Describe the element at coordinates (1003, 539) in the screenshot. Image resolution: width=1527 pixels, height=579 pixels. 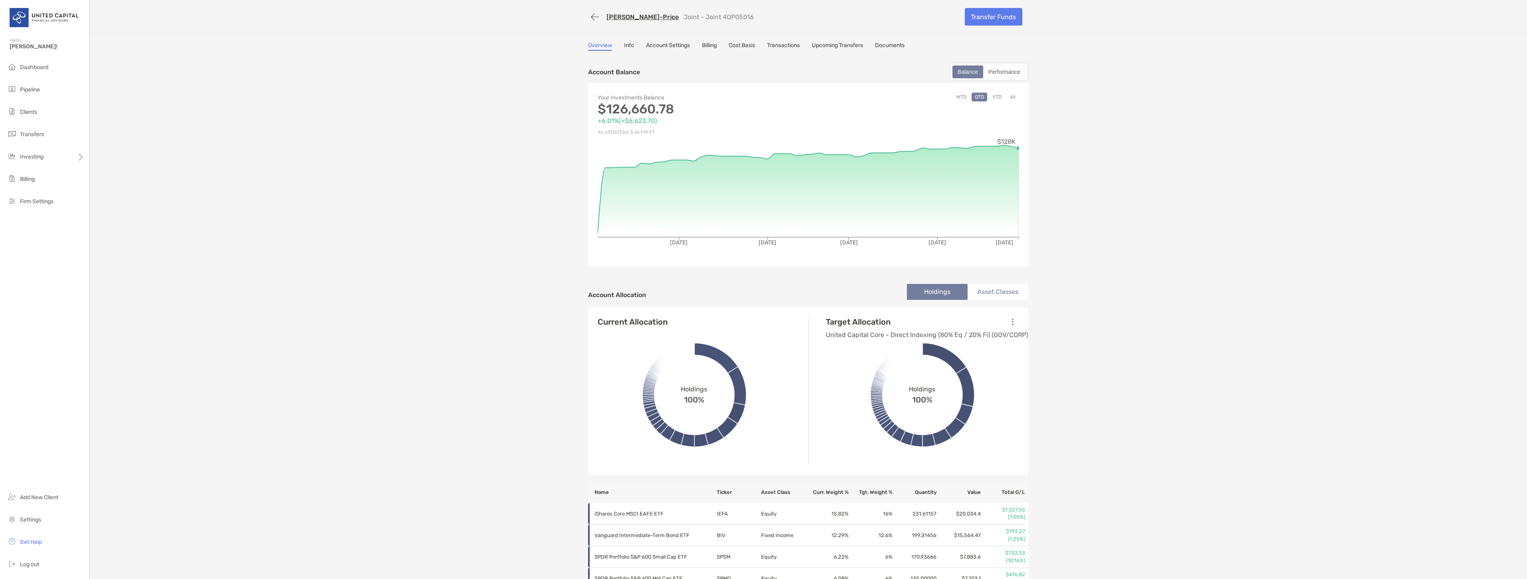
I see `p: (1.25%)` at that location.